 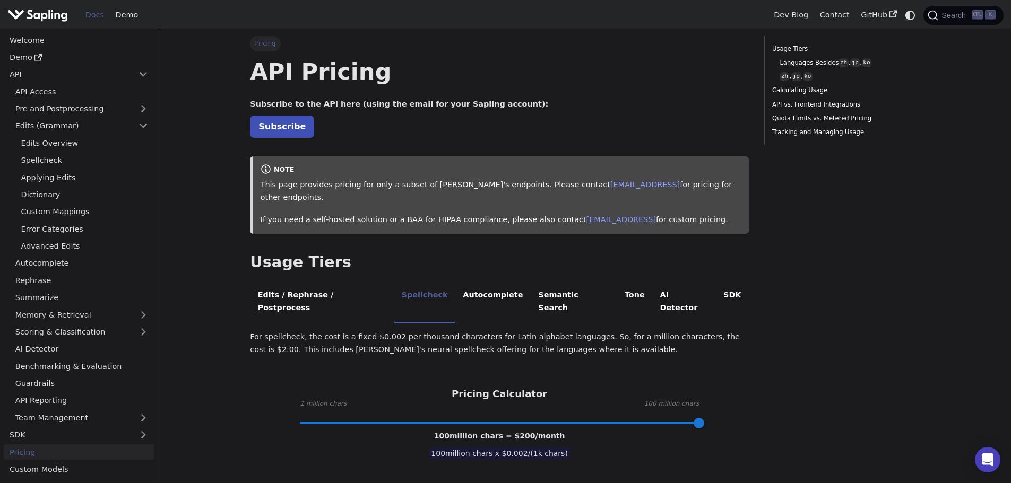 I want to click on a: SDK, so click(x=68, y=435).